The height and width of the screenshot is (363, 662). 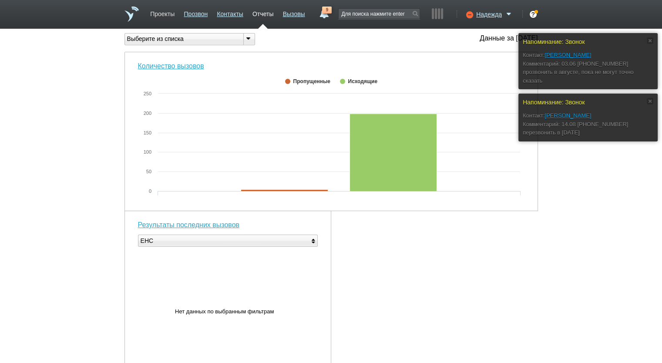 I want to click on tspan: 100, so click(x=147, y=152).